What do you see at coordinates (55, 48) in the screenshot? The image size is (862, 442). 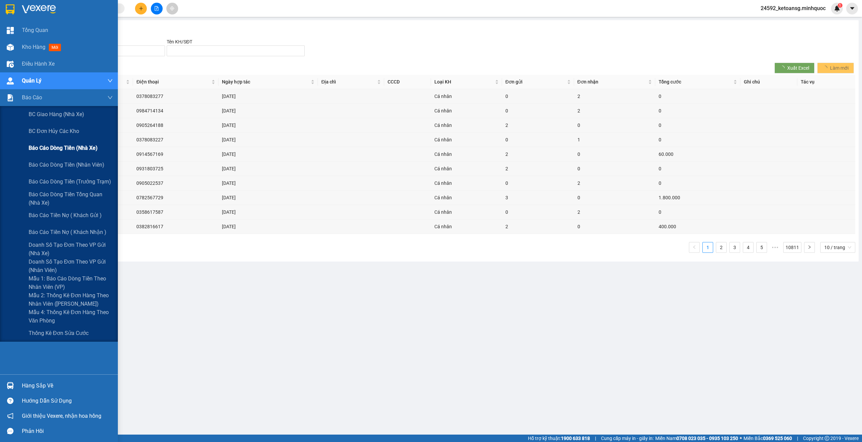 I see `span: mới` at bounding box center [55, 48].